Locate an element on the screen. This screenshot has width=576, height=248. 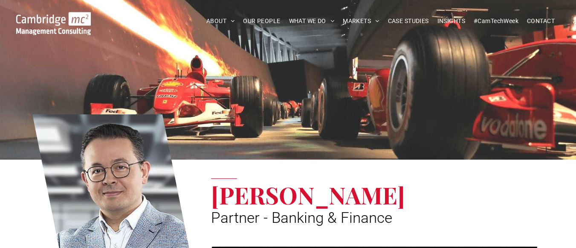
a: MARKETS is located at coordinates (361, 21).